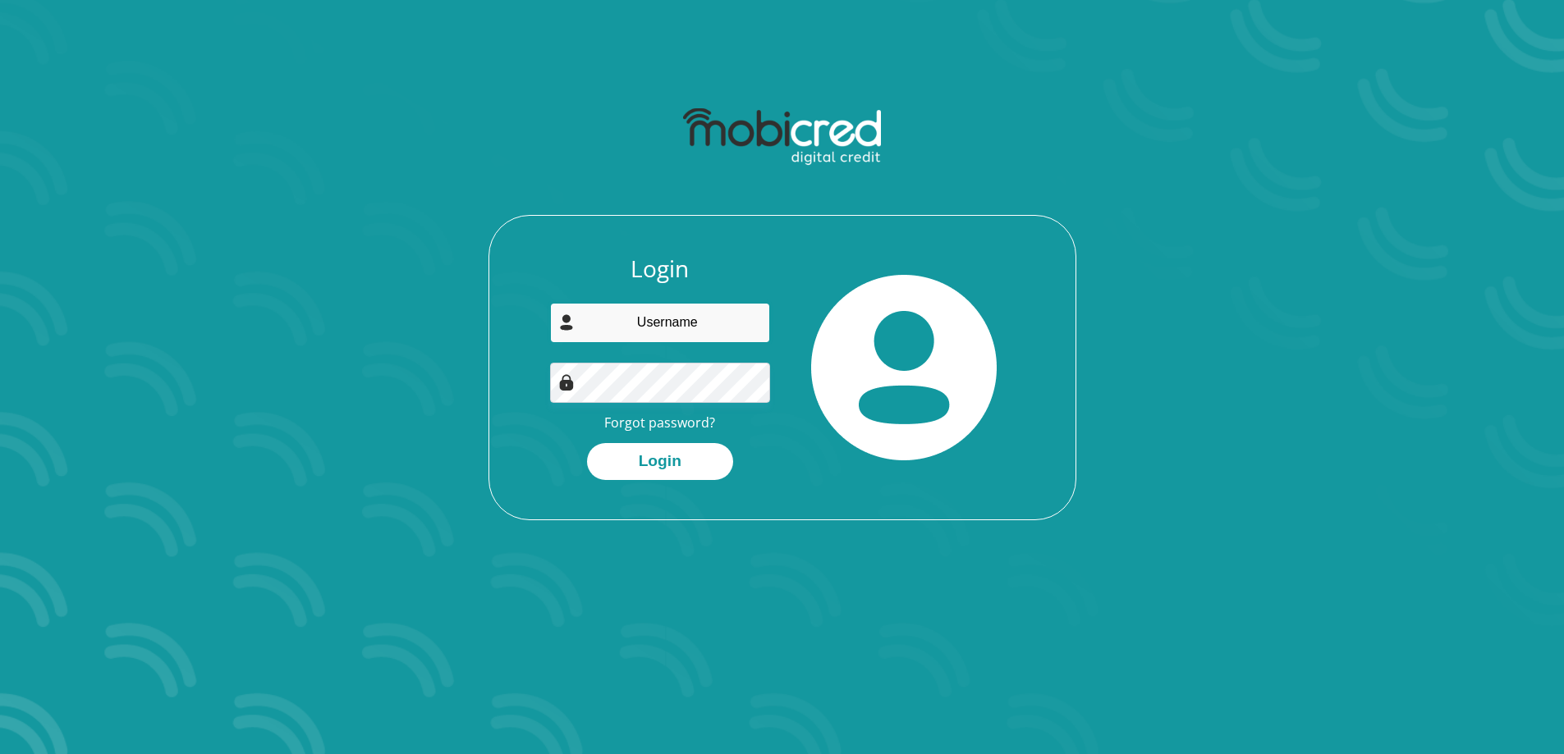 This screenshot has height=754, width=1564. I want to click on a: Forgot password?, so click(659, 423).